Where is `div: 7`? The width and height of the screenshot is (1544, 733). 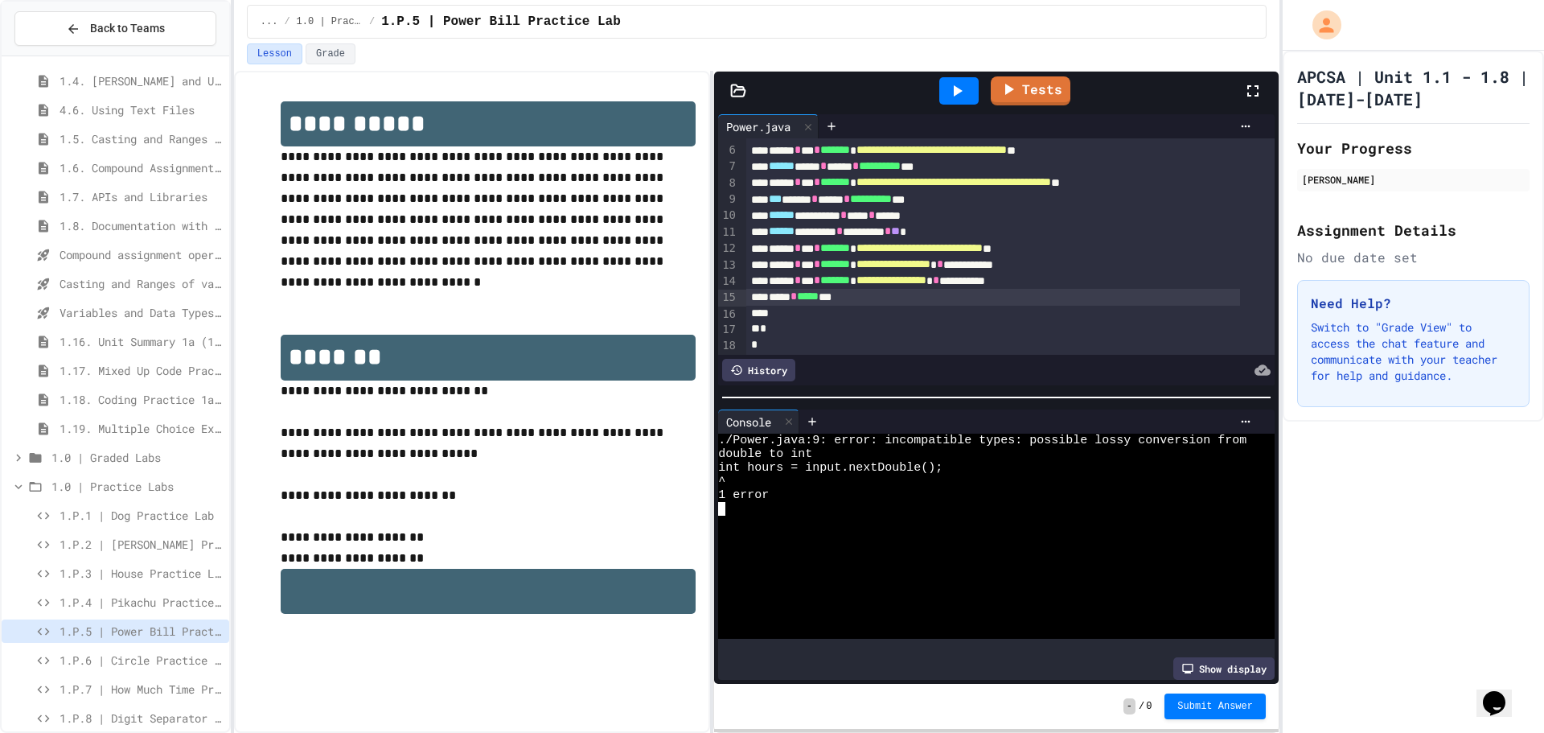 div: 7 is located at coordinates (728, 166).